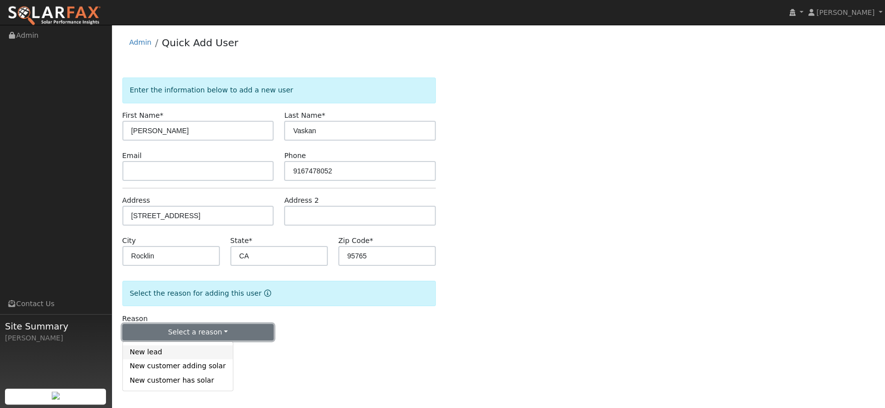 This screenshot has height=408, width=885. What do you see at coordinates (177, 380) in the screenshot?
I see `a: New customer has solar` at bounding box center [177, 380].